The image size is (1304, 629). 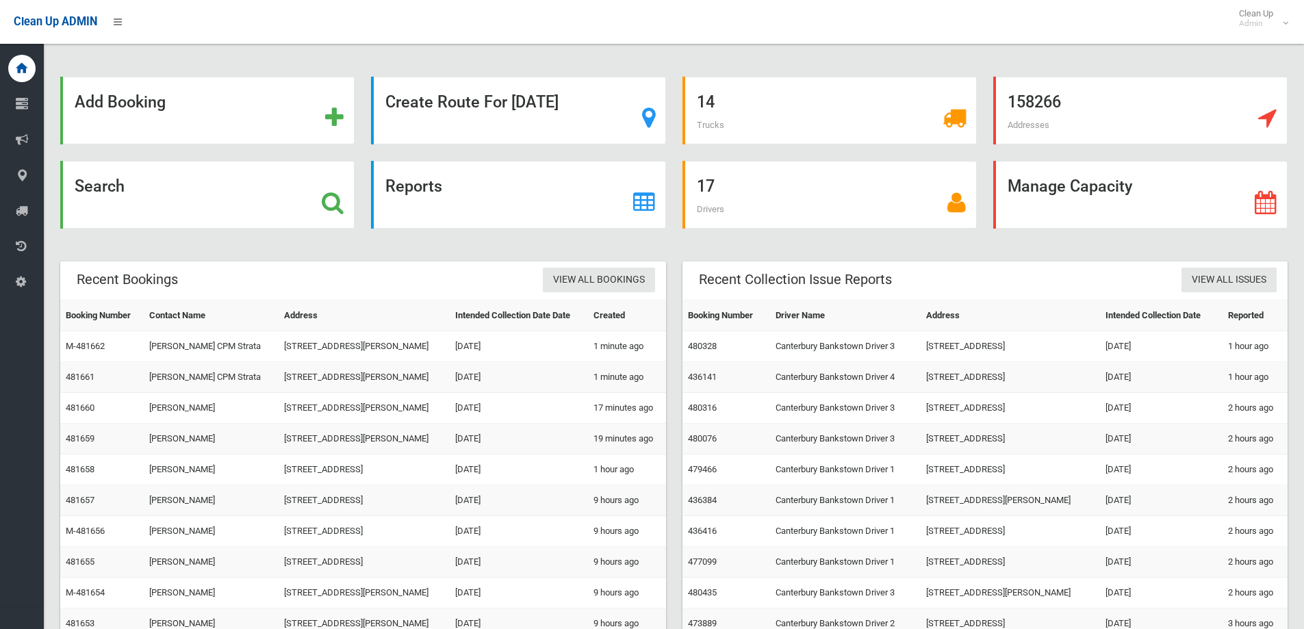 I want to click on span: Addresses, so click(x=1028, y=125).